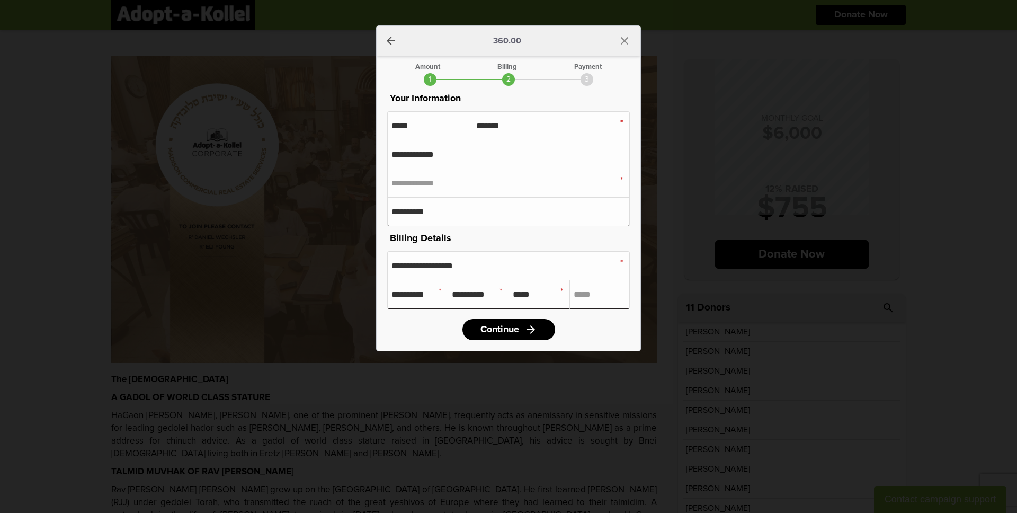 The height and width of the screenshot is (513, 1017). I want to click on div: 2, so click(509, 79).